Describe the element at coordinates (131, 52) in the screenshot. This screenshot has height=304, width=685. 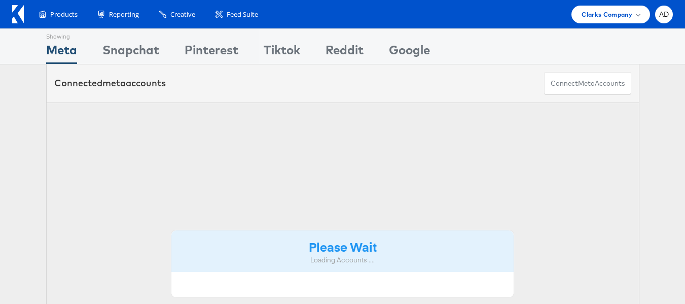
I see `div: Snapchat` at that location.